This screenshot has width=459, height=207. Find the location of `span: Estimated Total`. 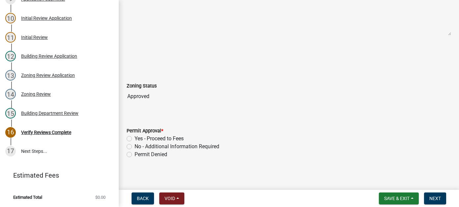

span: Estimated Total is located at coordinates (28, 197).